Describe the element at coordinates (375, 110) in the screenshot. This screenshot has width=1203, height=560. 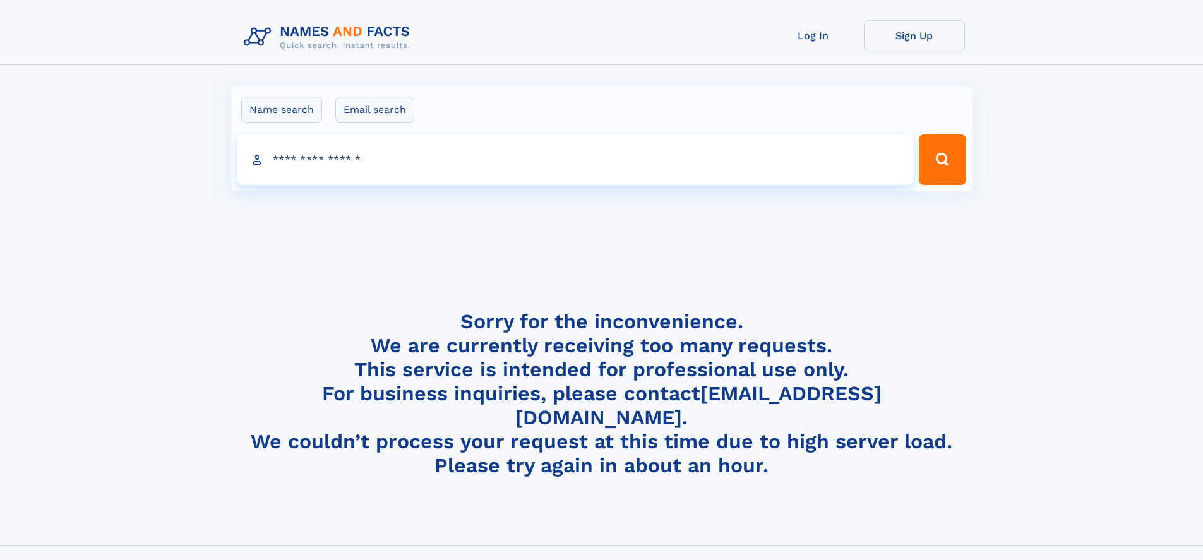
I see `label: Email search` at that location.